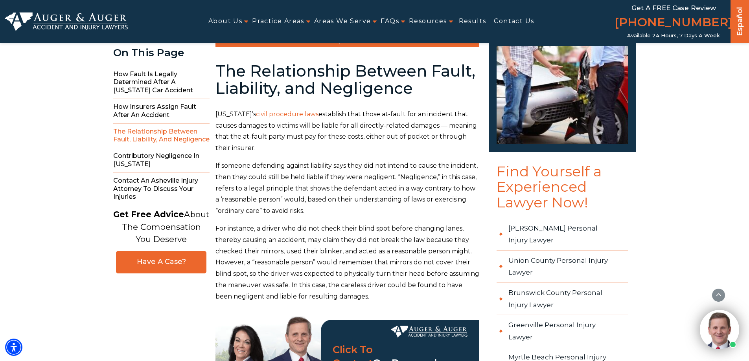 The height and width of the screenshot is (361, 749). What do you see at coordinates (149, 214) in the screenshot?
I see `strong: Get Free Advice` at bounding box center [149, 214].